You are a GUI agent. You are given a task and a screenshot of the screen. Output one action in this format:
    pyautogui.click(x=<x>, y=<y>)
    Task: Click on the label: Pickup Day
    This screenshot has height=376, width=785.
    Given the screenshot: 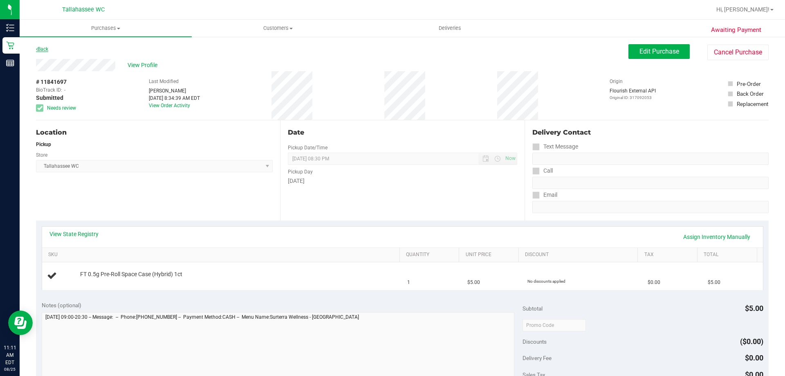 What is the action you would take?
    pyautogui.click(x=300, y=172)
    